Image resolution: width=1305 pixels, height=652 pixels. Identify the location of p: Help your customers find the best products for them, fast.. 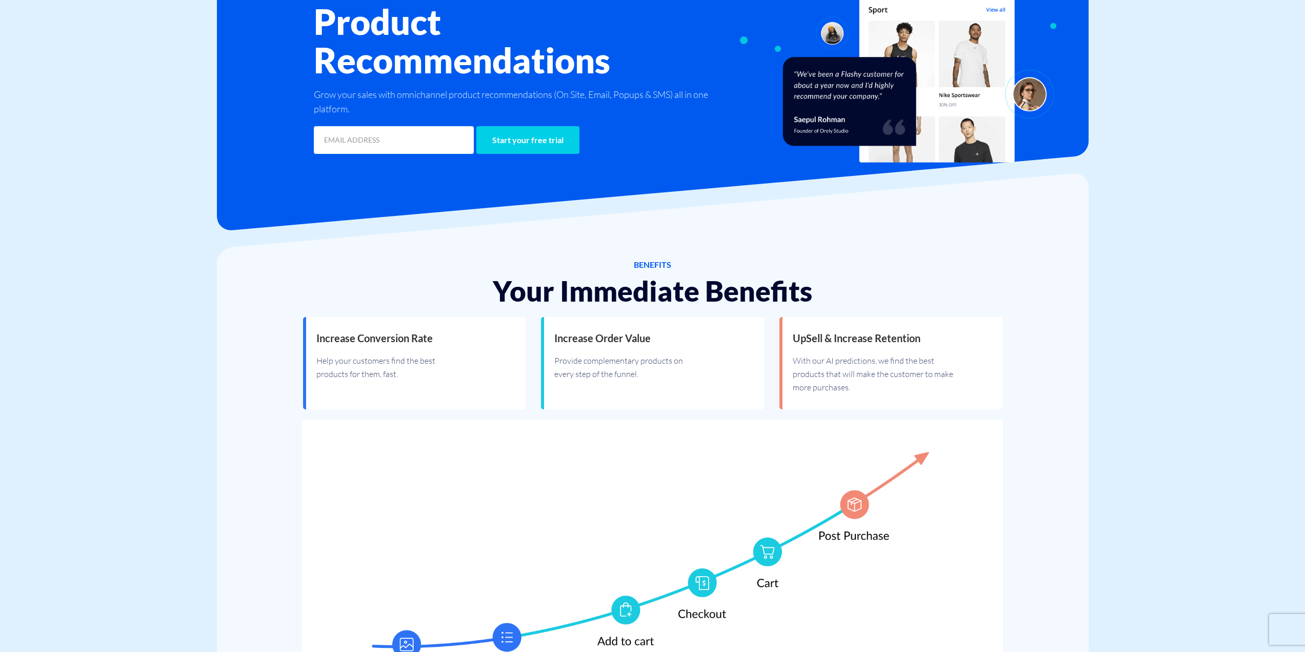
(416, 365).